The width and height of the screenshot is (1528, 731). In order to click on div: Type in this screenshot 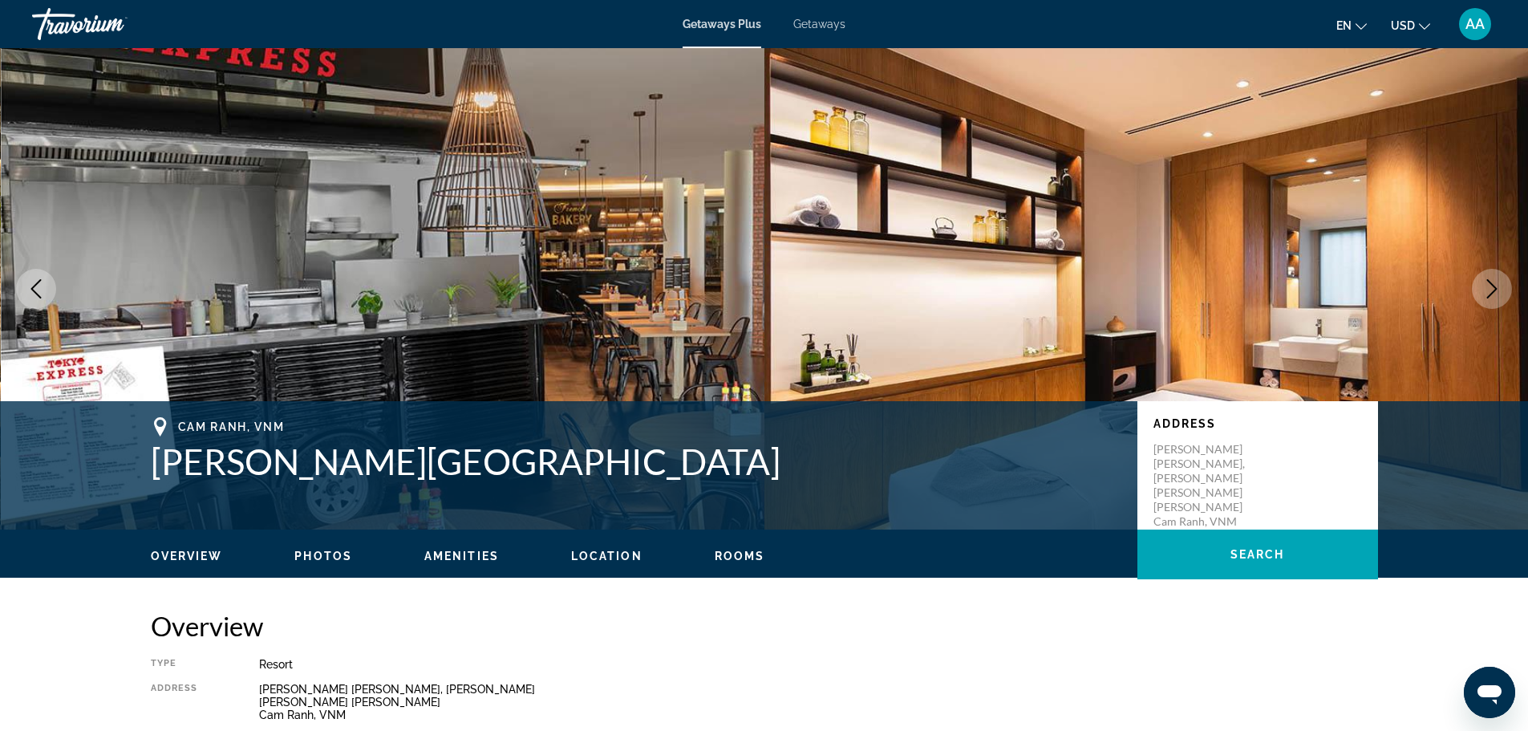, I will do `click(184, 664)`.